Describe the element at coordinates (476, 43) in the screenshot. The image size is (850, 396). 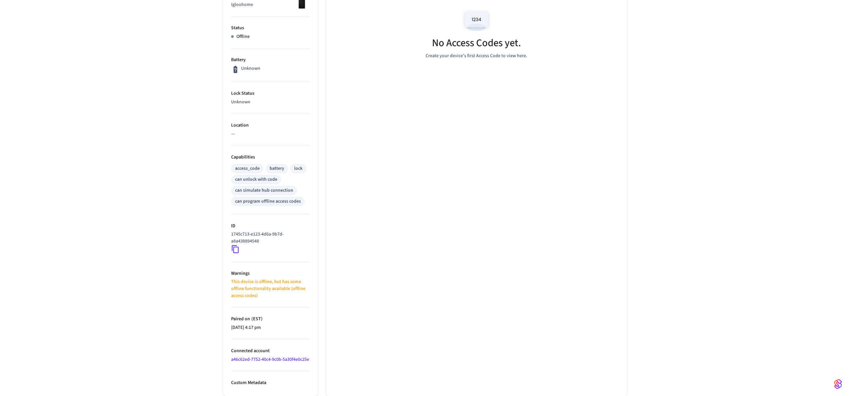
I see `h5: No Access Codes yet.` at that location.